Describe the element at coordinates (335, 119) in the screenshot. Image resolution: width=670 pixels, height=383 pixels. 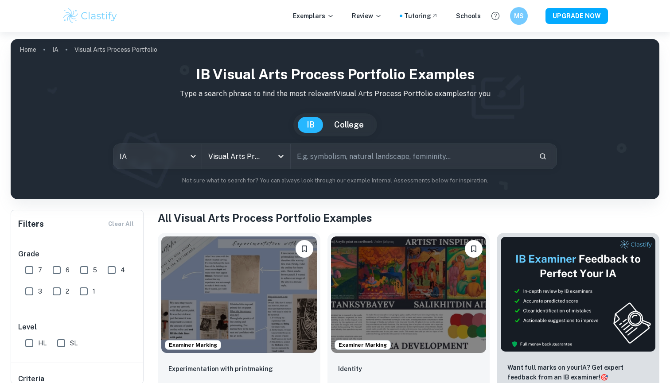
I see `img: profile cover` at that location.